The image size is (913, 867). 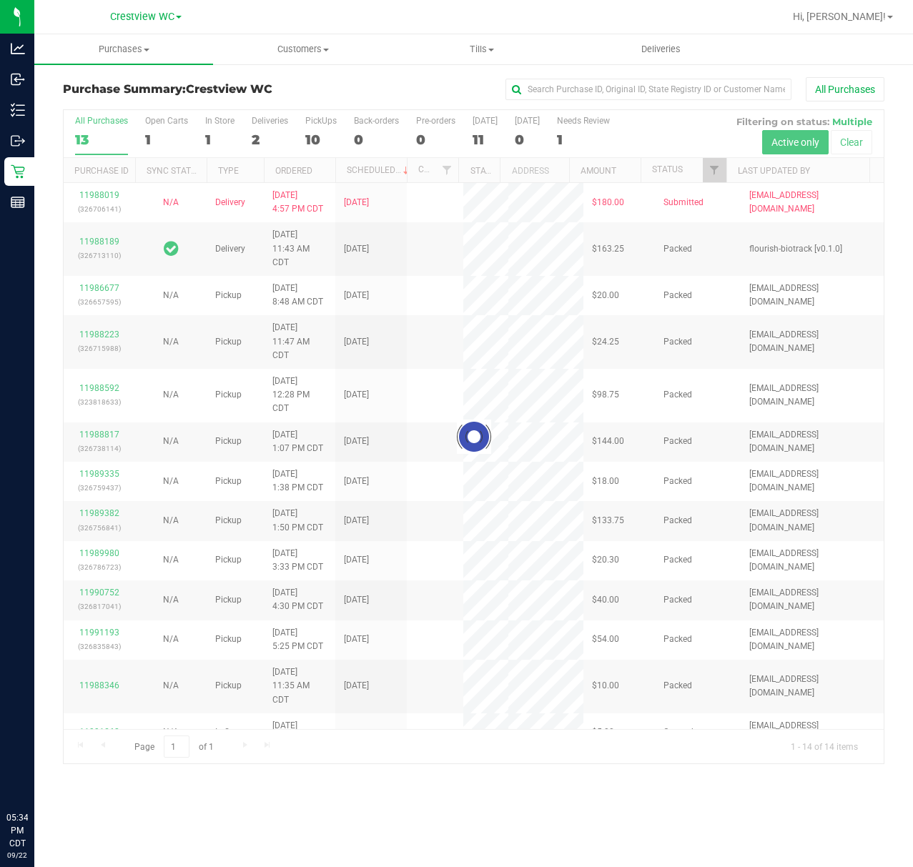 I want to click on a: Deliveries, so click(x=660, y=49).